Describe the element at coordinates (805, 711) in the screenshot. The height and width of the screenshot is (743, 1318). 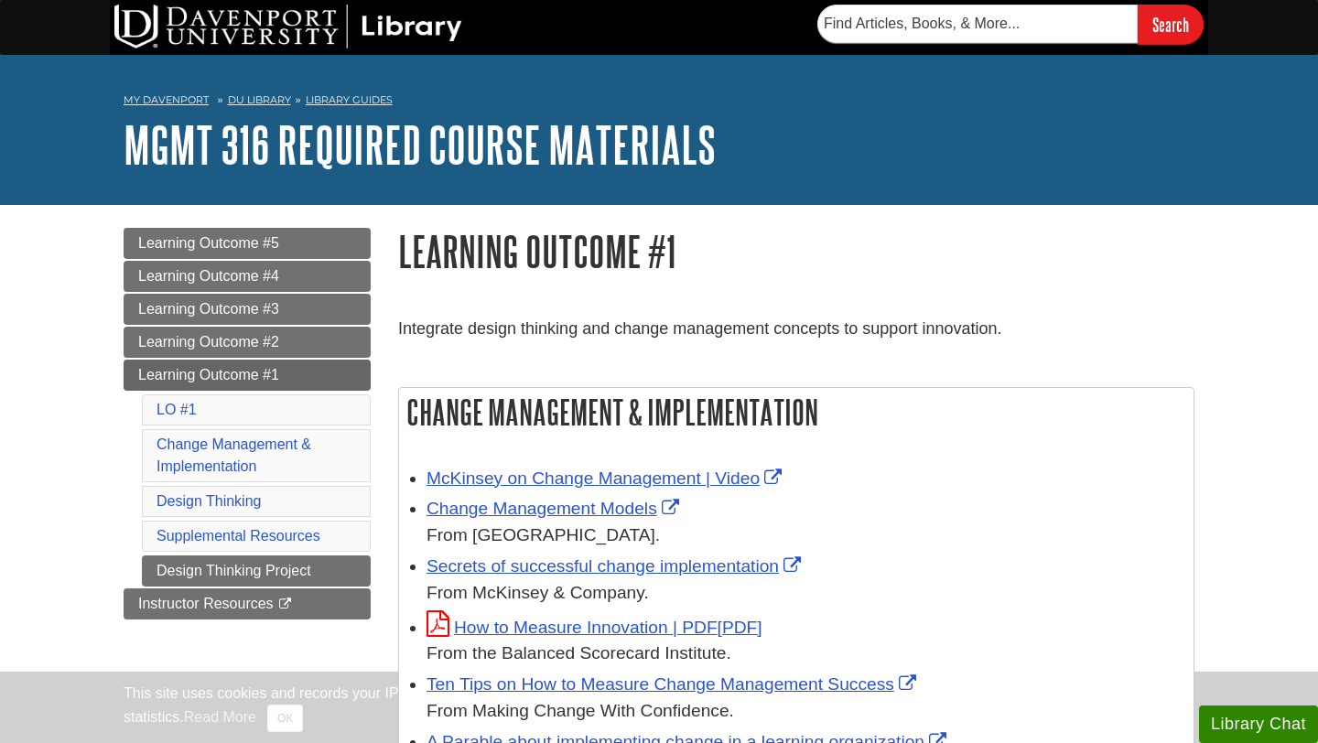
I see `div: From Making Change With Confidence.` at that location.